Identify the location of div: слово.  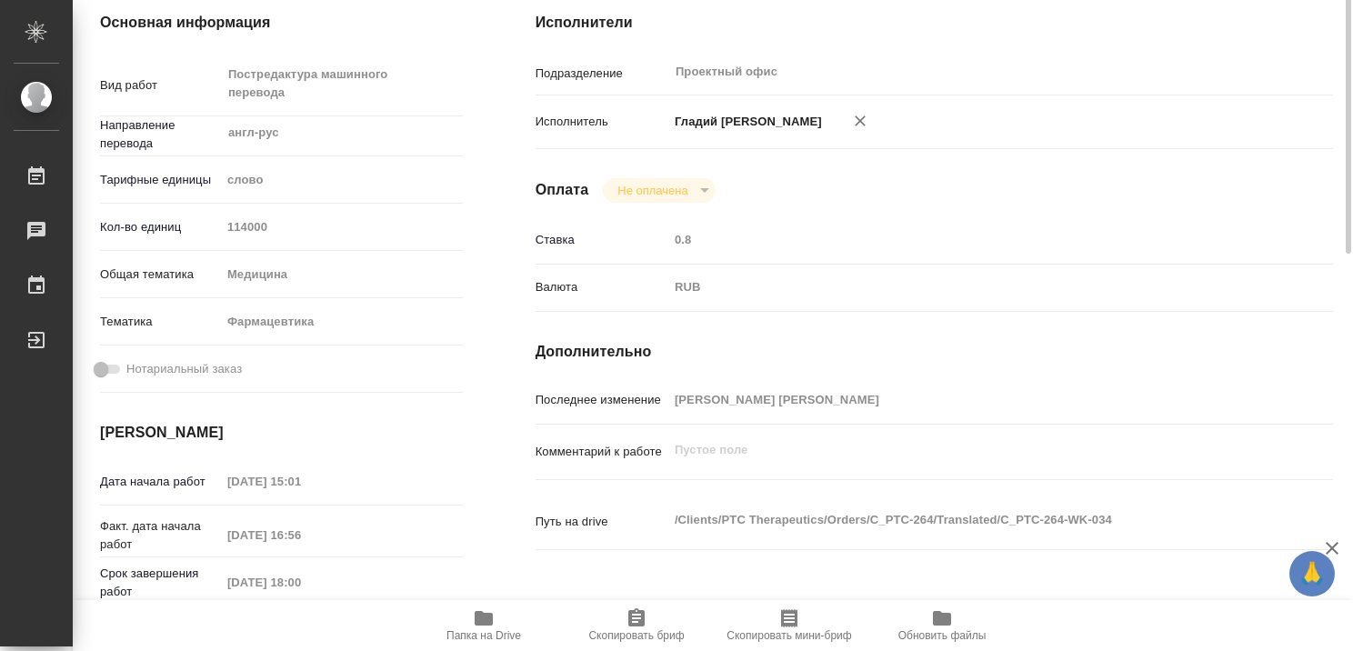
(342, 180).